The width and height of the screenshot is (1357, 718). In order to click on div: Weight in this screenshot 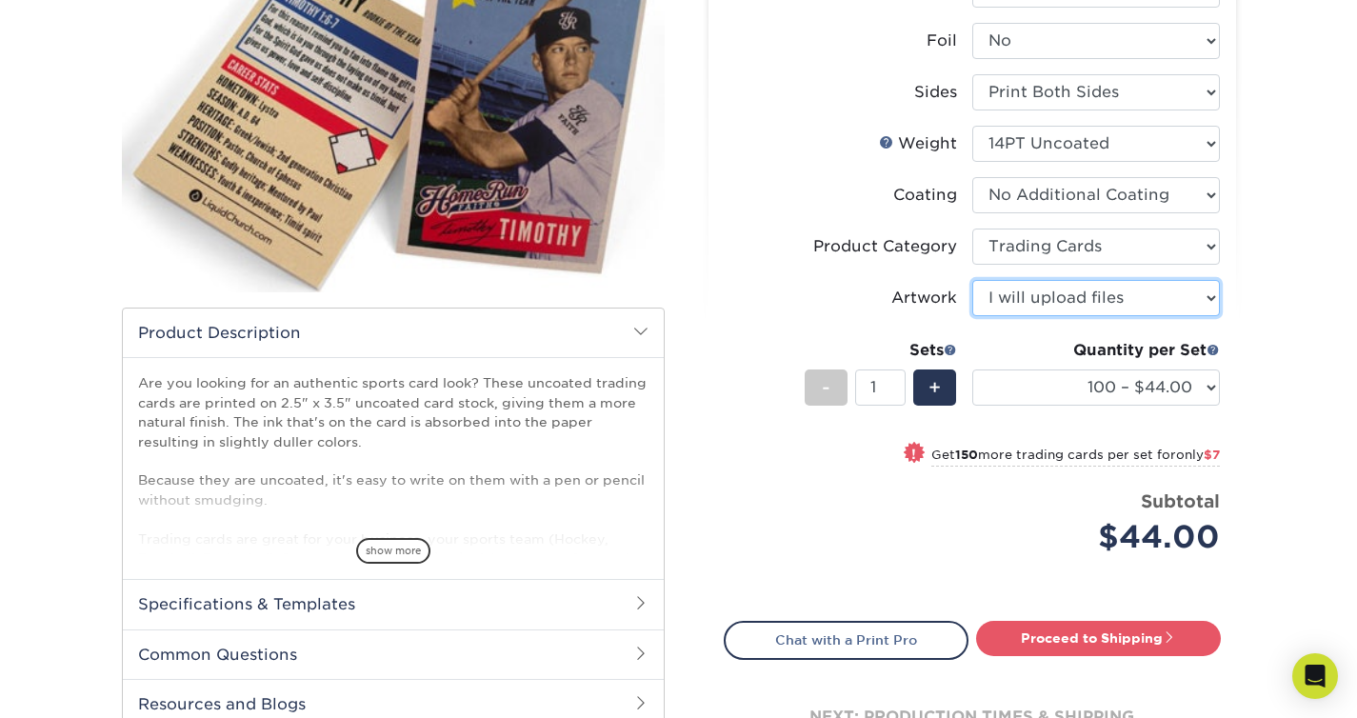, I will do `click(918, 144)`.